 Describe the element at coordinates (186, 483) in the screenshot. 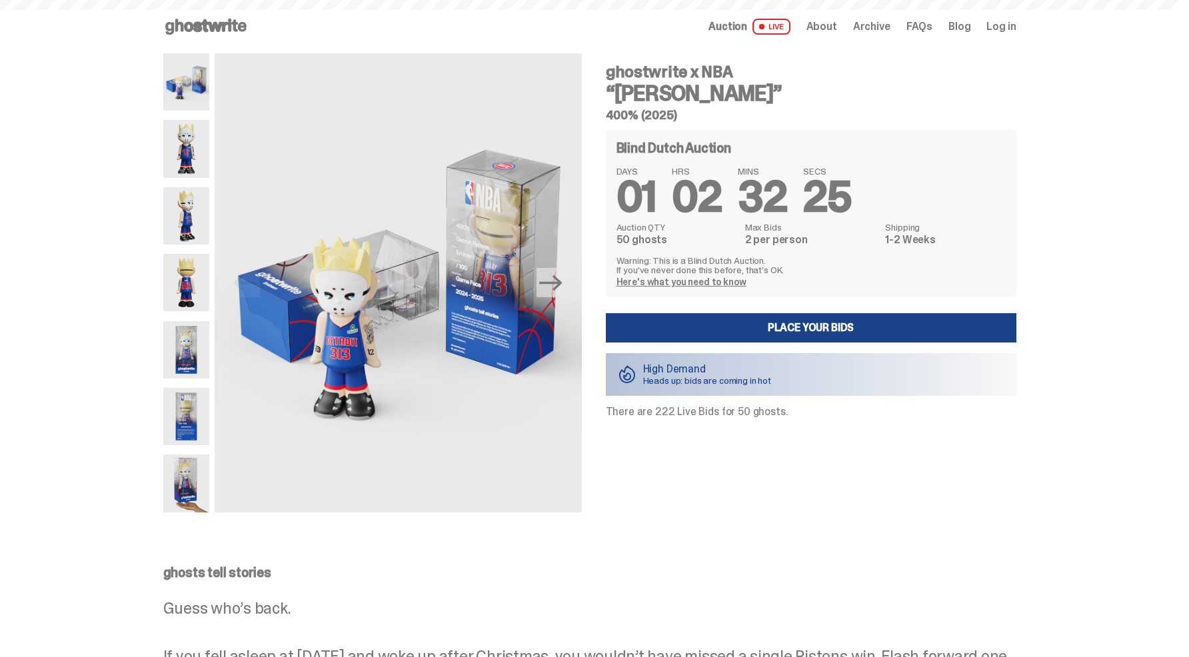

I see `img: eminem%20scale.png` at that location.